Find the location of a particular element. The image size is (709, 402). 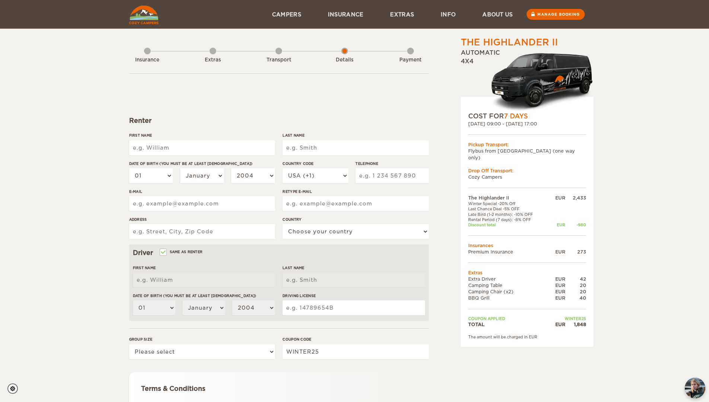

label: Telephone is located at coordinates (392, 163).